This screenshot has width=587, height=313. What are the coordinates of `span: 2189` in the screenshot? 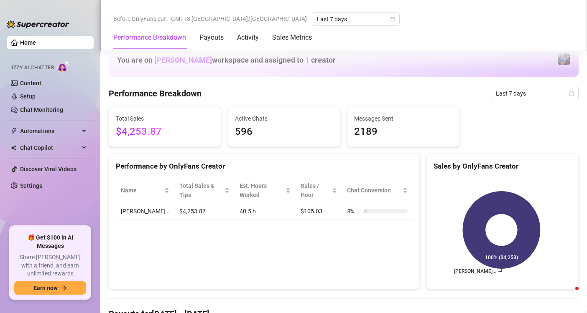 It's located at (403, 132).